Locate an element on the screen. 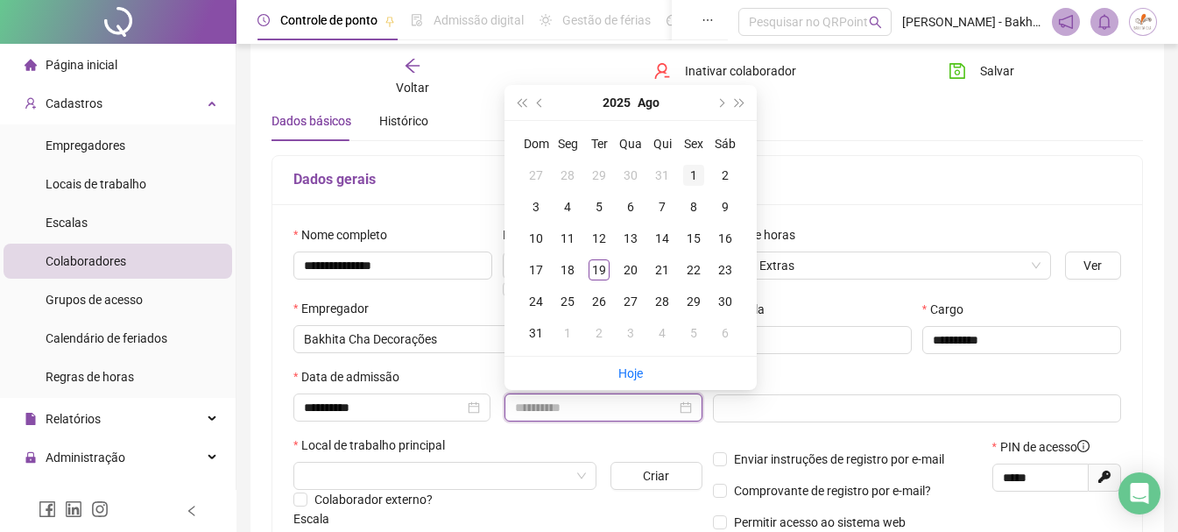  label: Cargo is located at coordinates (949, 309).